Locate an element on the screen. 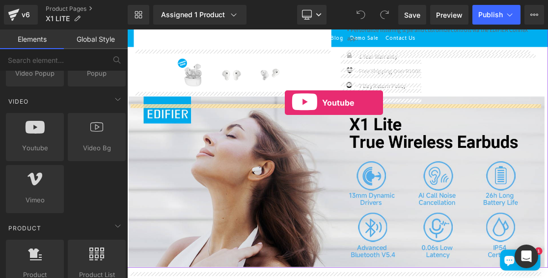 This screenshot has height=278, width=548. a: v6 is located at coordinates (21, 15).